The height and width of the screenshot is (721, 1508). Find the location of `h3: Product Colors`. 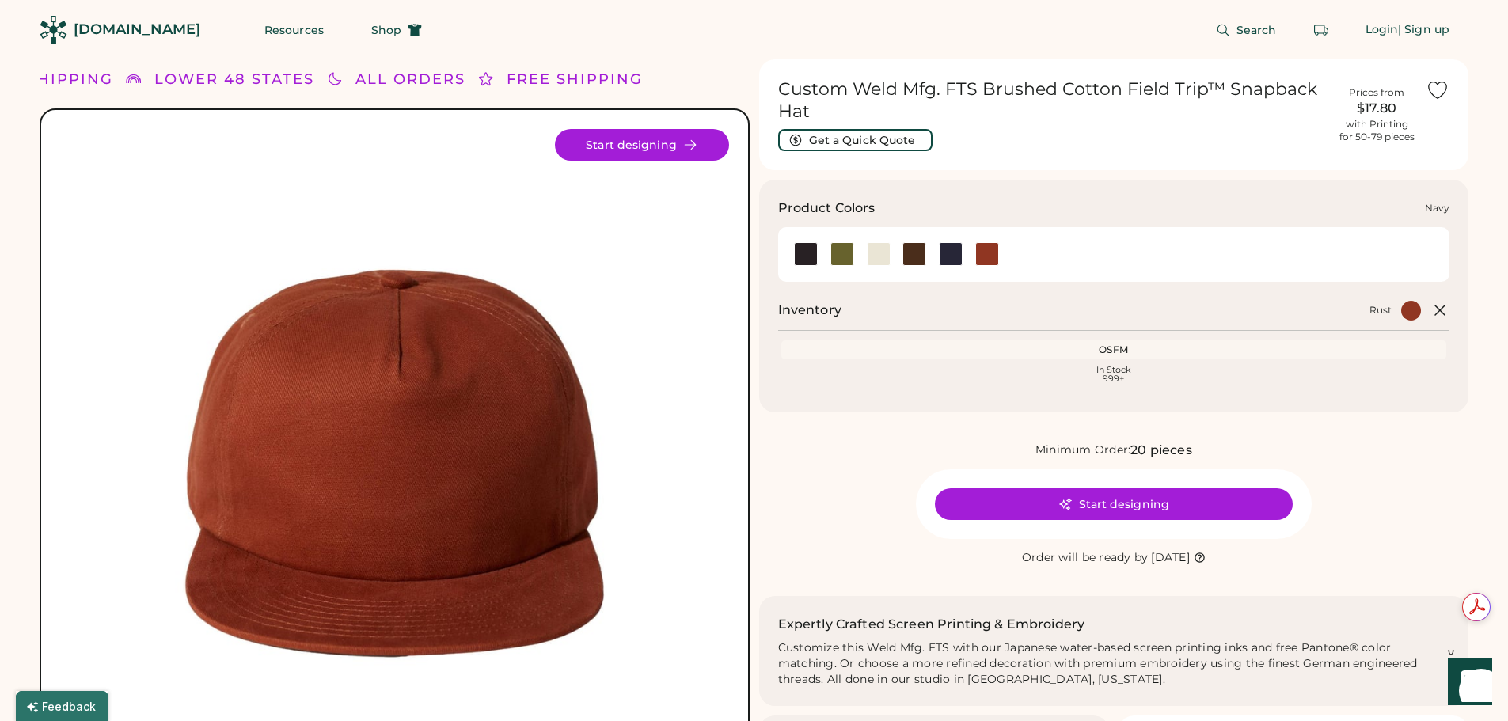

h3: Product Colors is located at coordinates (826, 208).